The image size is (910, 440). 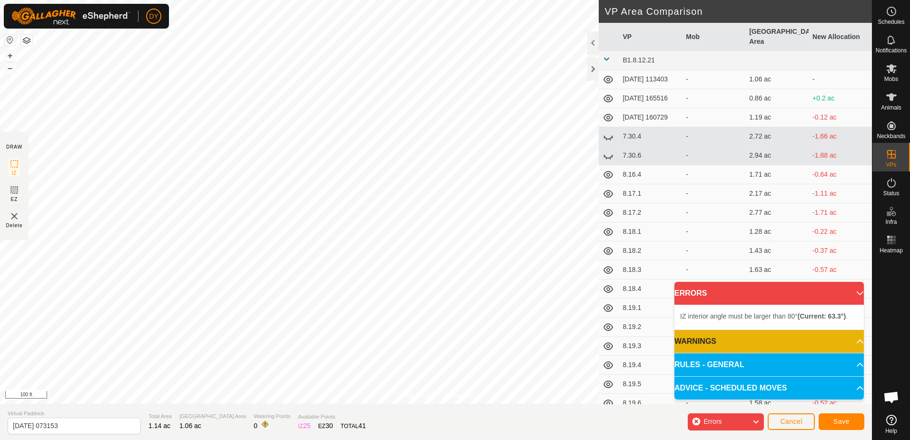 What do you see at coordinates (650, 384) in the screenshot?
I see `td: 8.19.5` at bounding box center [650, 384].